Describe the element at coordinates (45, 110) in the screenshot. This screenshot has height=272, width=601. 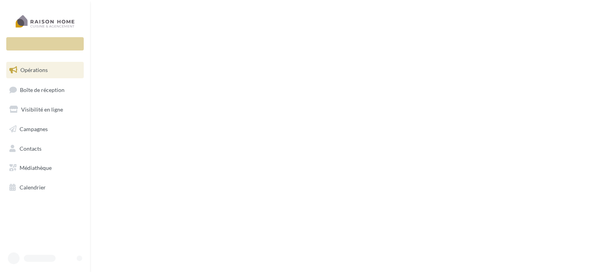
I see `a: Visibilité en ligne` at that location.